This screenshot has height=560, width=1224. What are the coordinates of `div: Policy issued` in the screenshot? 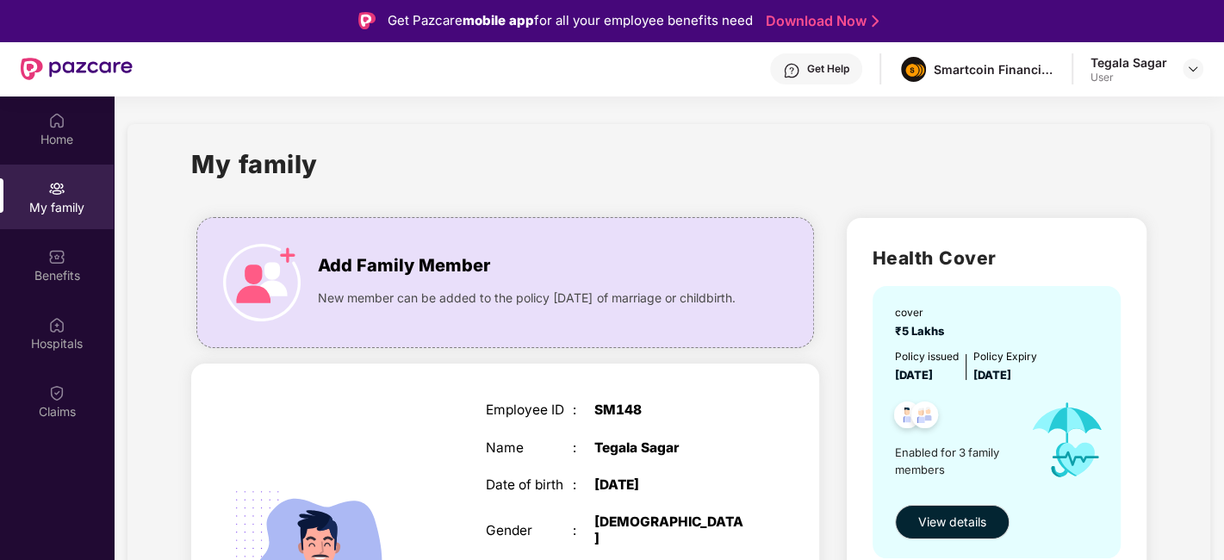 It's located at (927, 357).